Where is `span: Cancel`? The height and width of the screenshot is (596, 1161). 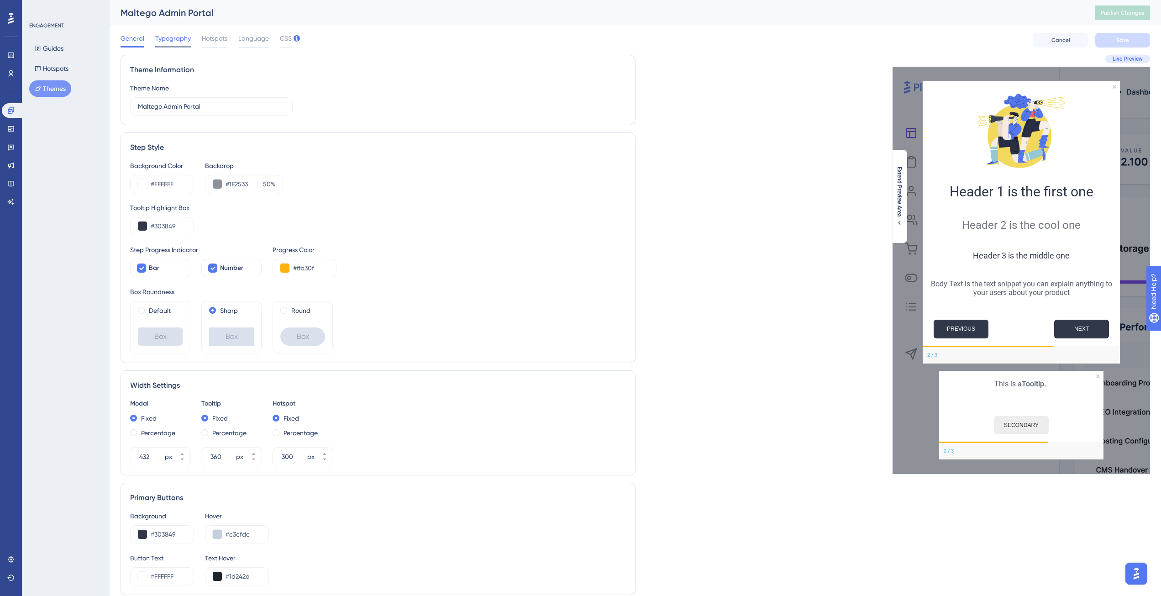 span: Cancel is located at coordinates (1061, 40).